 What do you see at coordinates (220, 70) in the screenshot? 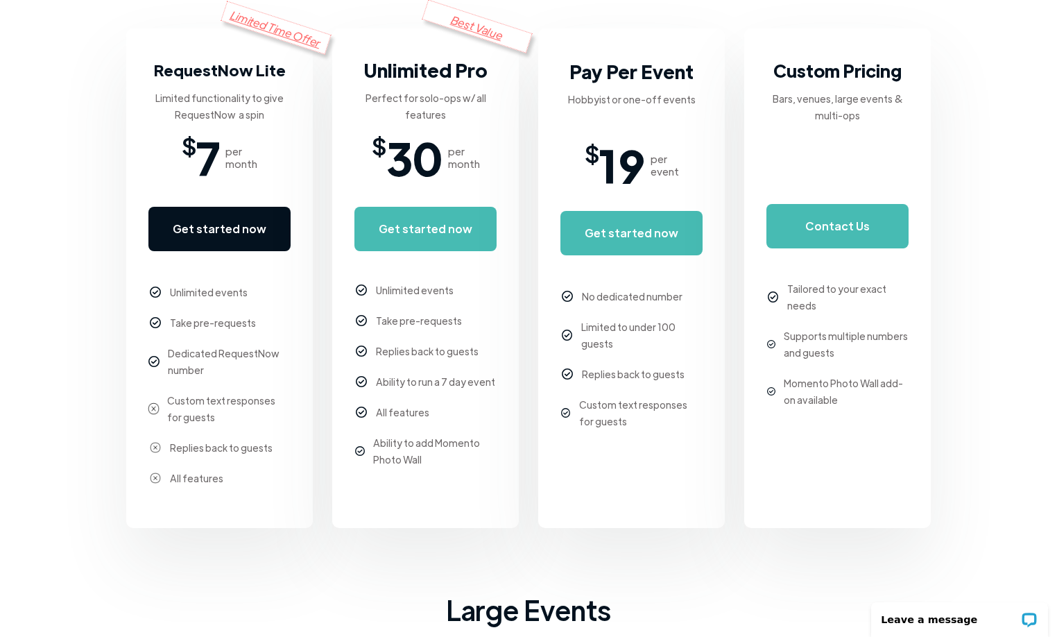
I see `h3: RequestNow Lite` at bounding box center [220, 70].